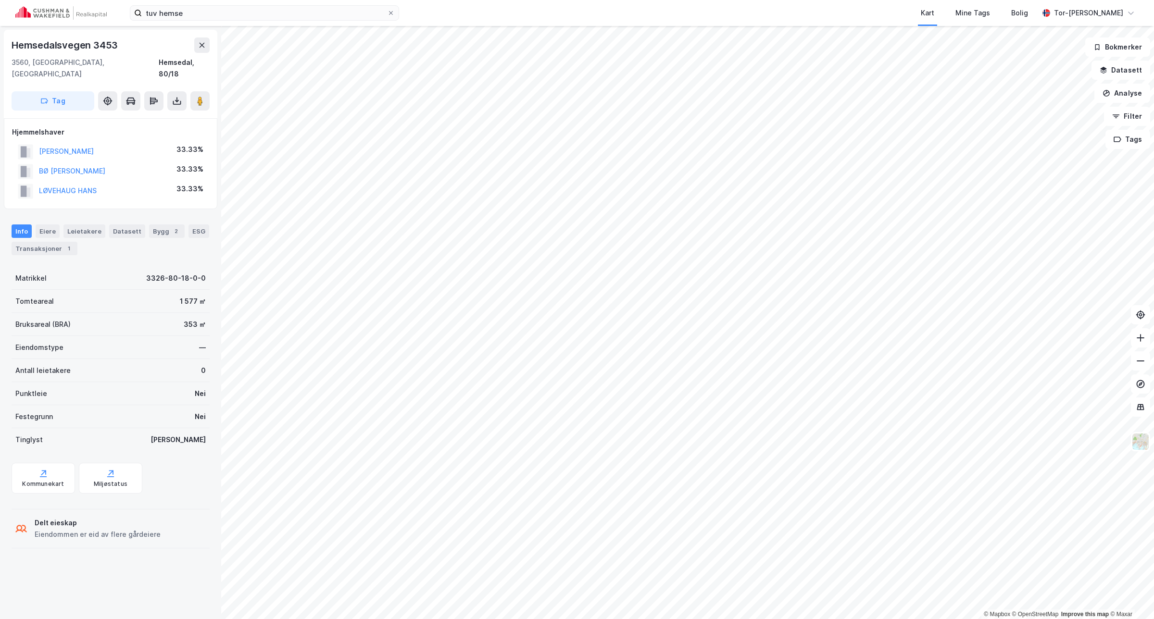 The height and width of the screenshot is (619, 1154). What do you see at coordinates (184, 68) in the screenshot?
I see `div: Hemsedal, 80/18` at bounding box center [184, 68].